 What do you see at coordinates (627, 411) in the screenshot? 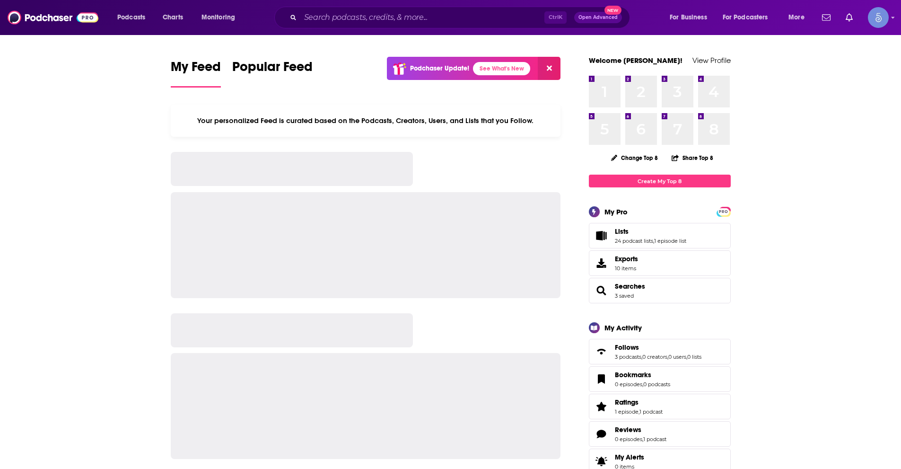
I see `a: 1 episode` at bounding box center [627, 411].